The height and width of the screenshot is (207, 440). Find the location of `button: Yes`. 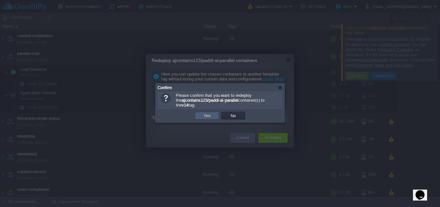

button: Yes is located at coordinates (207, 115).